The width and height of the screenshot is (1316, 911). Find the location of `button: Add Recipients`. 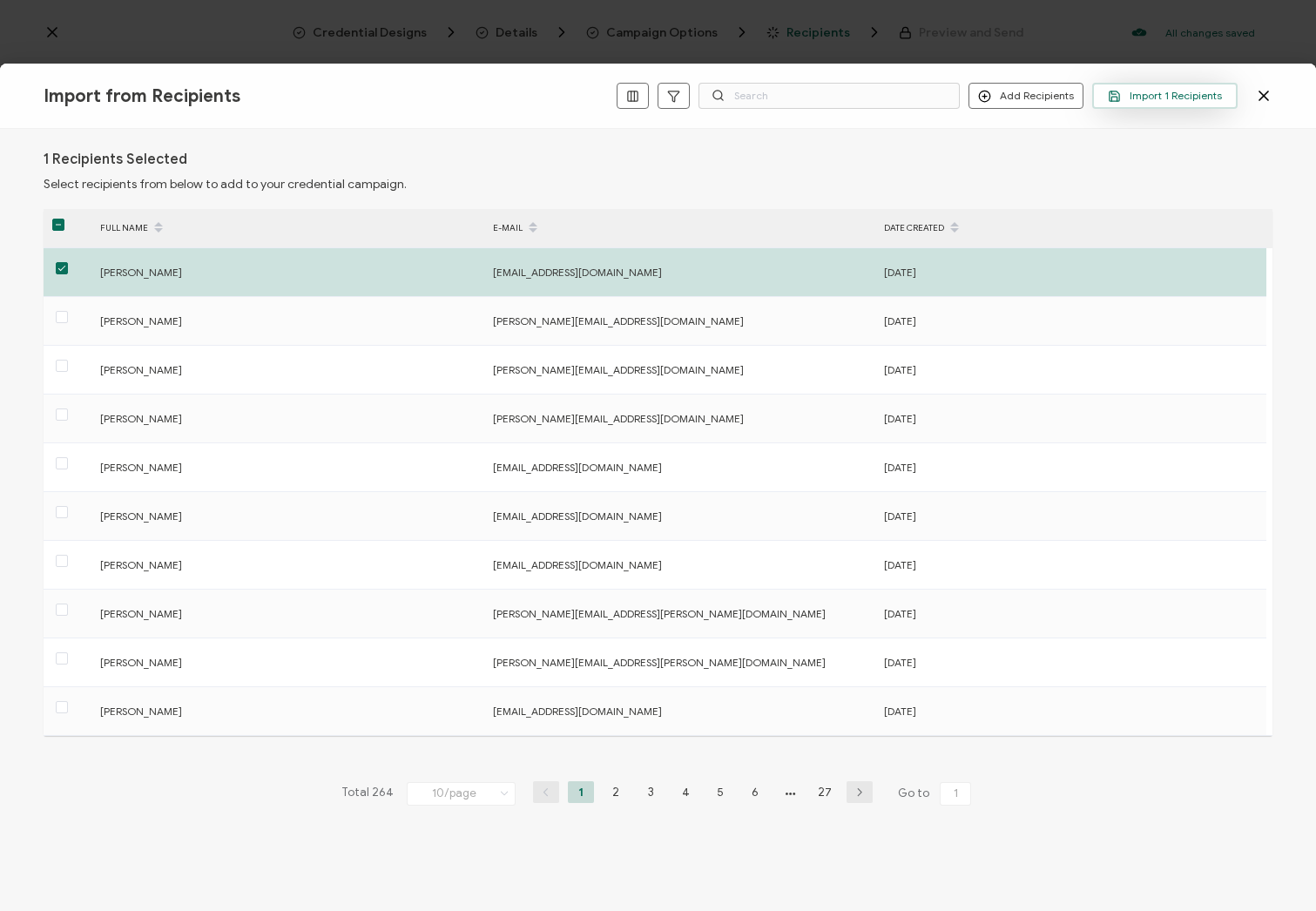

button: Add Recipients is located at coordinates (1026, 95).